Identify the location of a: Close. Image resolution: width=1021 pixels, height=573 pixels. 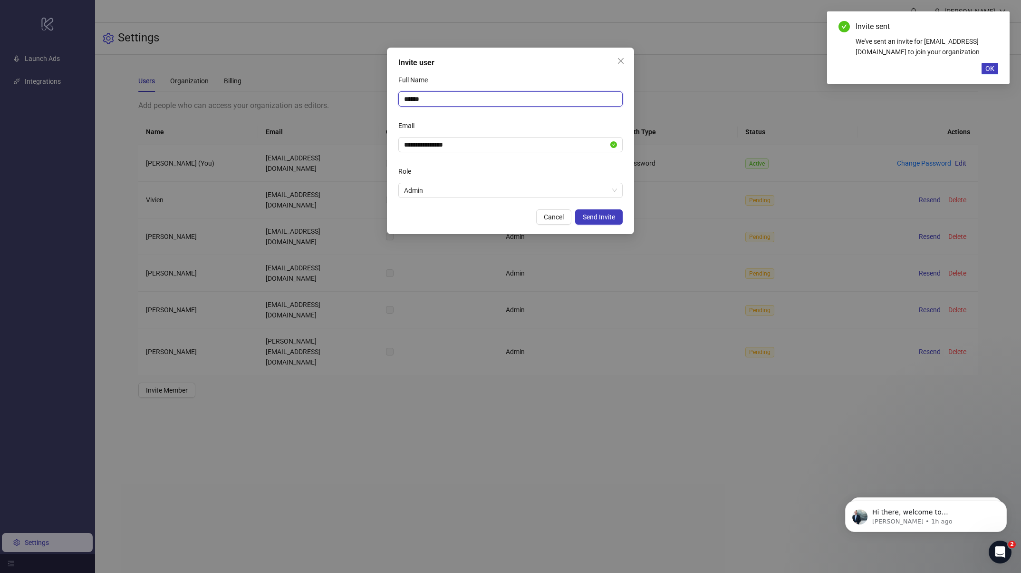
(993, 26).